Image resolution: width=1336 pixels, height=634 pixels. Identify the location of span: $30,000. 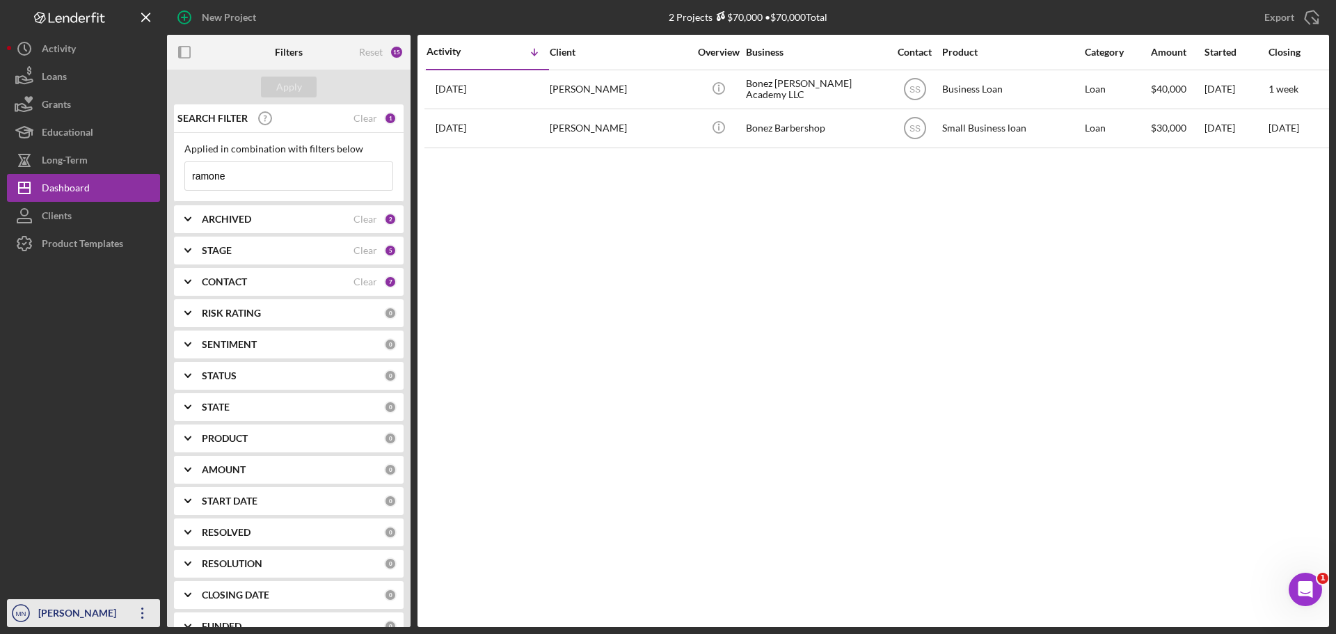
(1168, 127).